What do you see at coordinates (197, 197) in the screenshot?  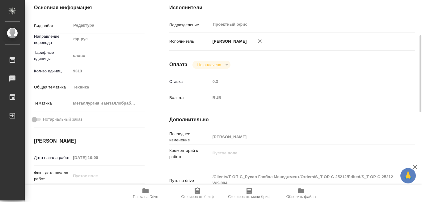 I see `span: Скопировать бриф` at bounding box center [197, 197].